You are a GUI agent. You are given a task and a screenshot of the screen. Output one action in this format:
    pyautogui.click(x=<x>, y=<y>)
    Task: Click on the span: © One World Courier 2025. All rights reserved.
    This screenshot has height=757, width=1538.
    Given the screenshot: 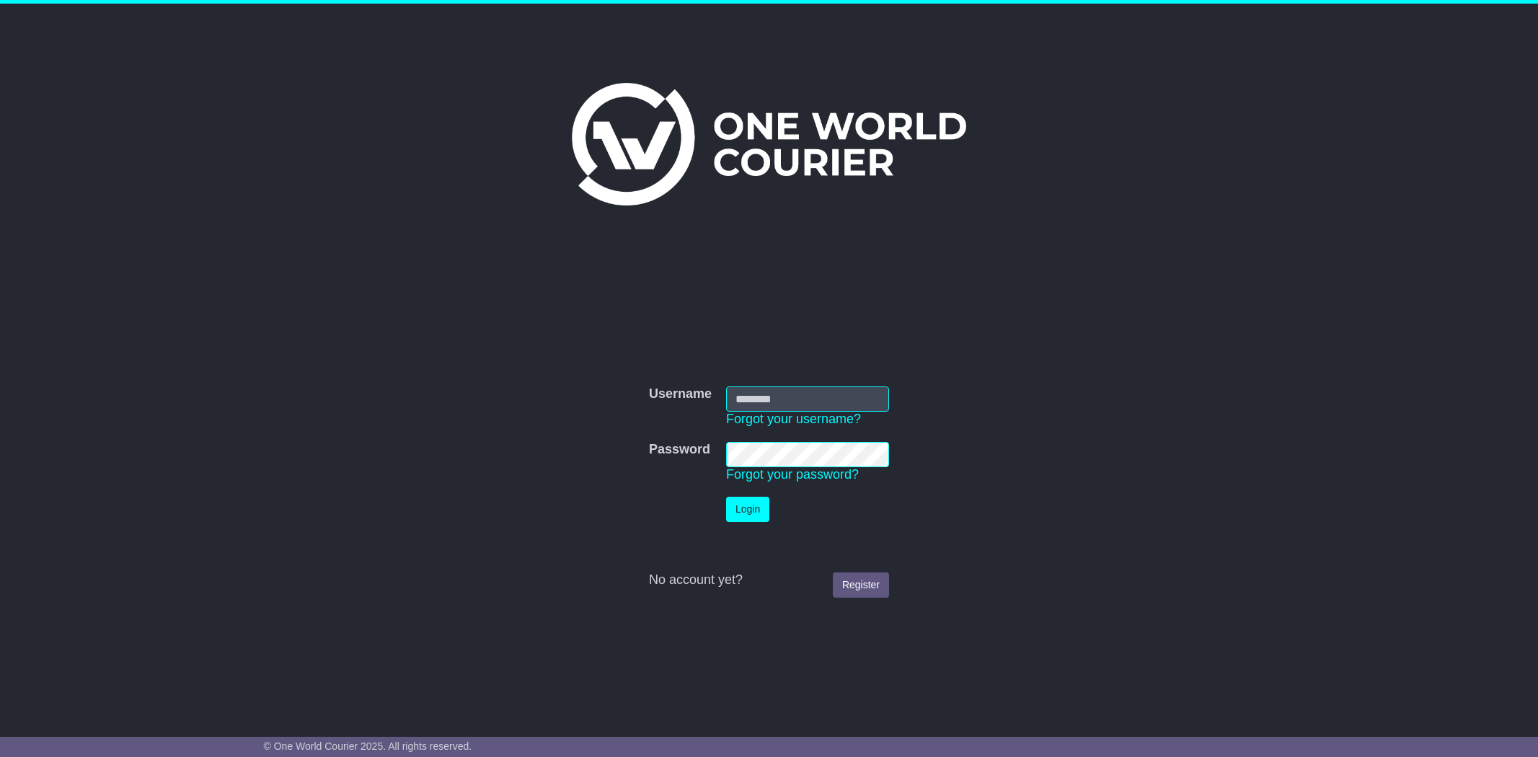 What is the action you would take?
    pyautogui.click(x=368, y=746)
    